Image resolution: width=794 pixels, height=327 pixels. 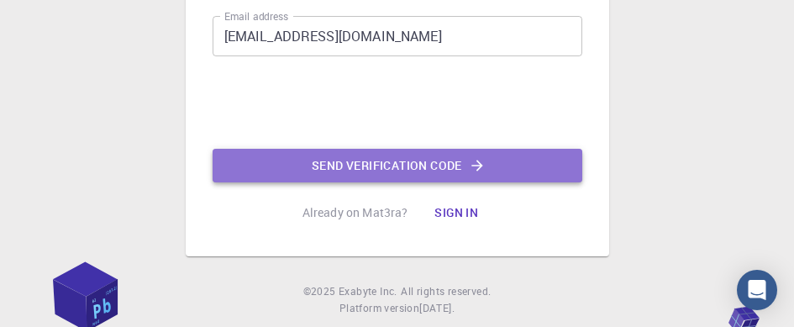 I want to click on a: Exabyte Inc., so click(x=368, y=291).